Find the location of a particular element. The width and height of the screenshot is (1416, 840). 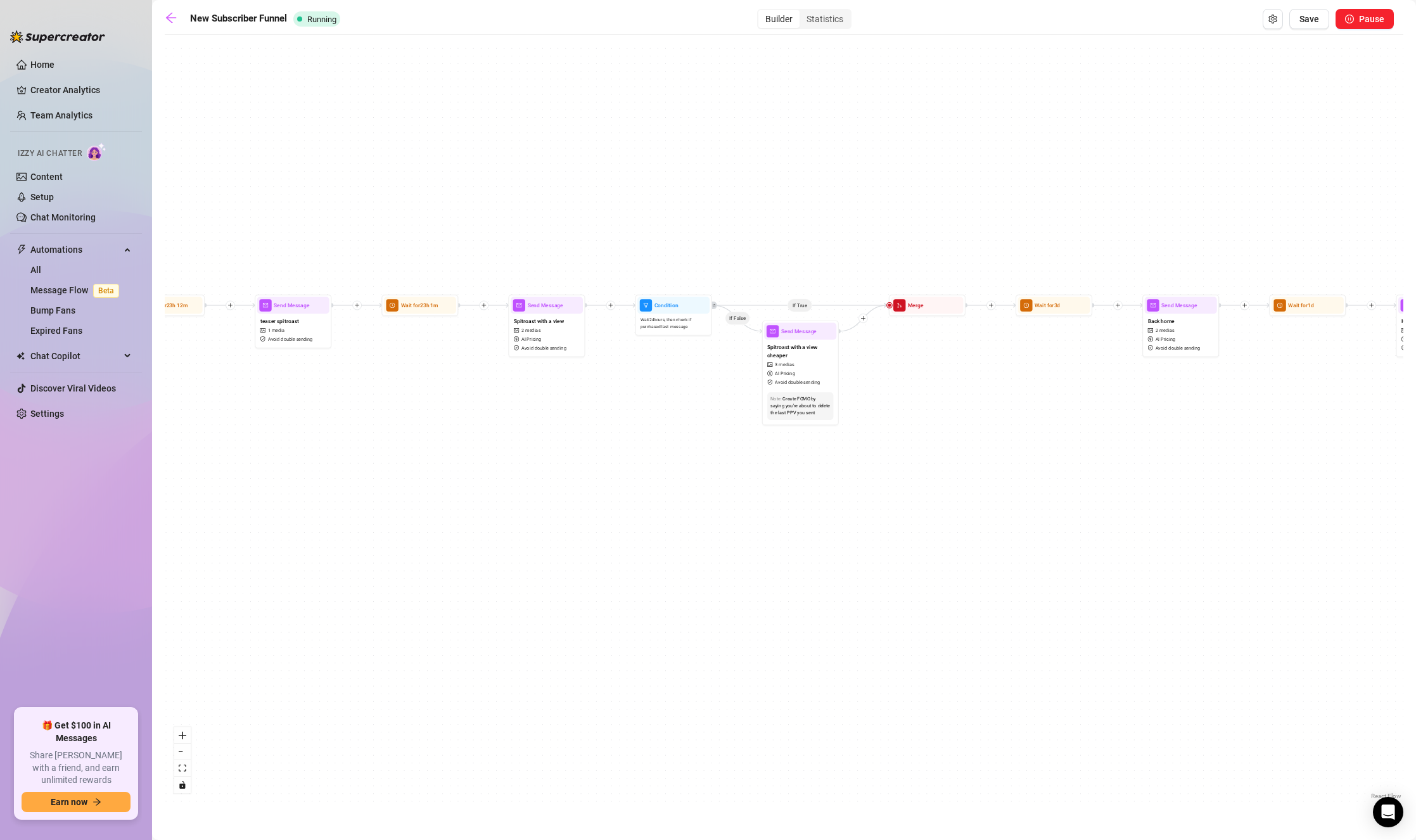

button: Open Exit Rules is located at coordinates (1273, 19).